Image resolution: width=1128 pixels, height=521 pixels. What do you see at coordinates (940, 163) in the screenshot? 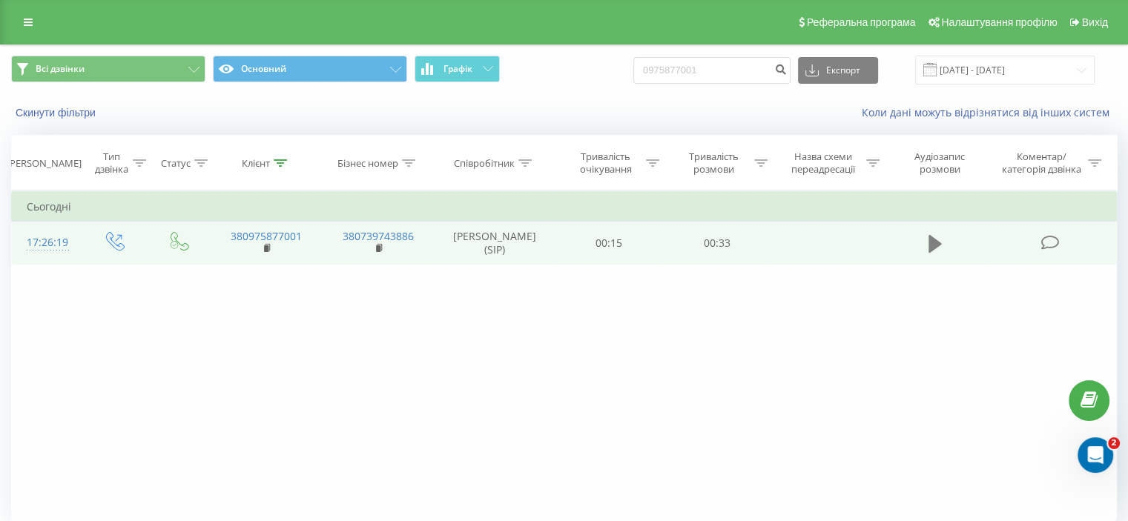
I see `div: Аудіозапис розмови` at bounding box center [940, 163].